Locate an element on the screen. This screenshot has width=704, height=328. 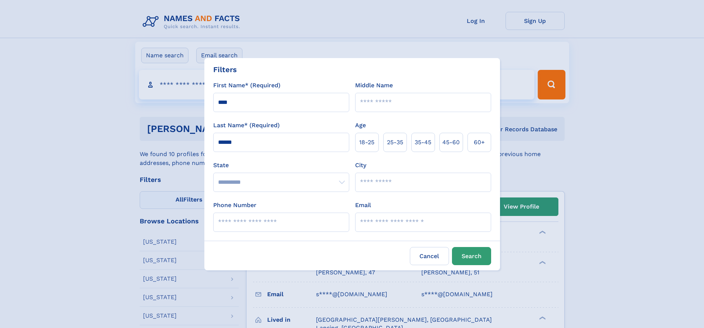
span: 60+ is located at coordinates (479, 142).